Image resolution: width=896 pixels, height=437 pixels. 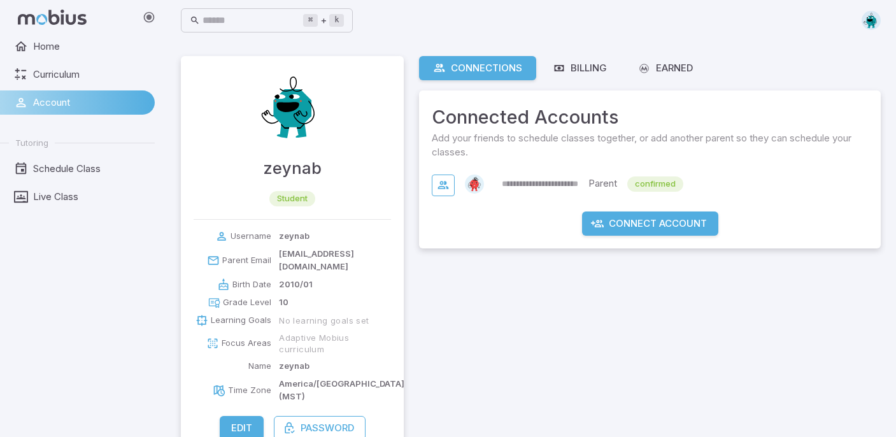 What do you see at coordinates (283, 303) in the screenshot?
I see `p: 10` at bounding box center [283, 303].